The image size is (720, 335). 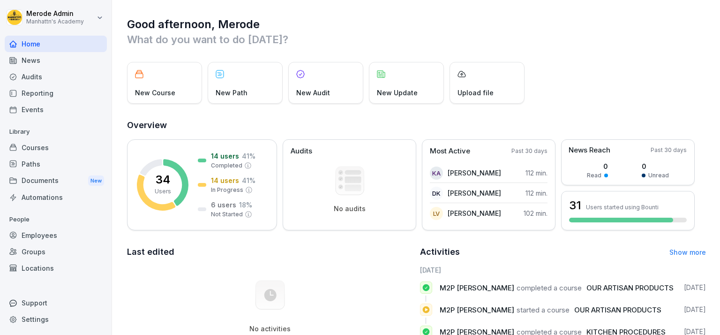 I want to click on p: 34, so click(x=163, y=180).